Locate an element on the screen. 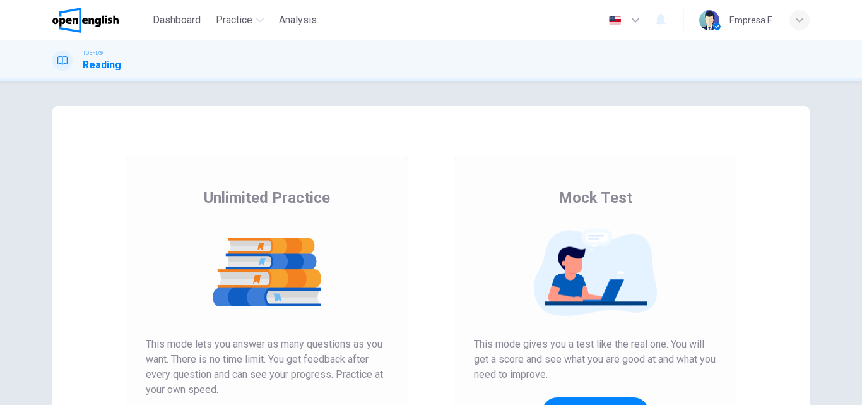 The height and width of the screenshot is (405, 862). span: Dashboard is located at coordinates (177, 20).